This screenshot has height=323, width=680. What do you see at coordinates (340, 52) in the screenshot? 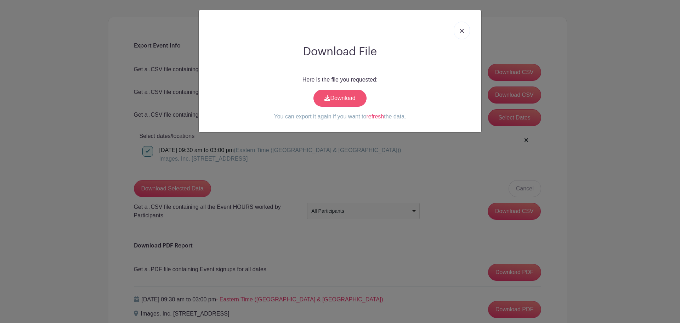
I see `h2: Download File` at bounding box center [340, 52].